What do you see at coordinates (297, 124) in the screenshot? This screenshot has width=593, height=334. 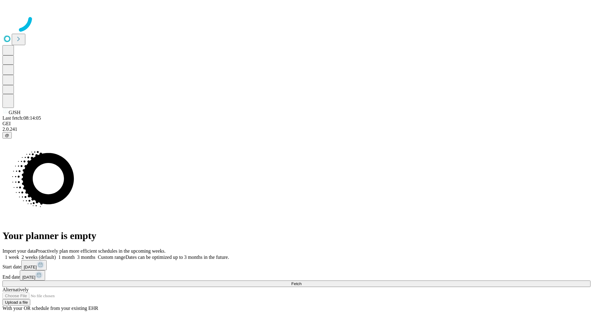 I see `div: GEI` at bounding box center [297, 124].